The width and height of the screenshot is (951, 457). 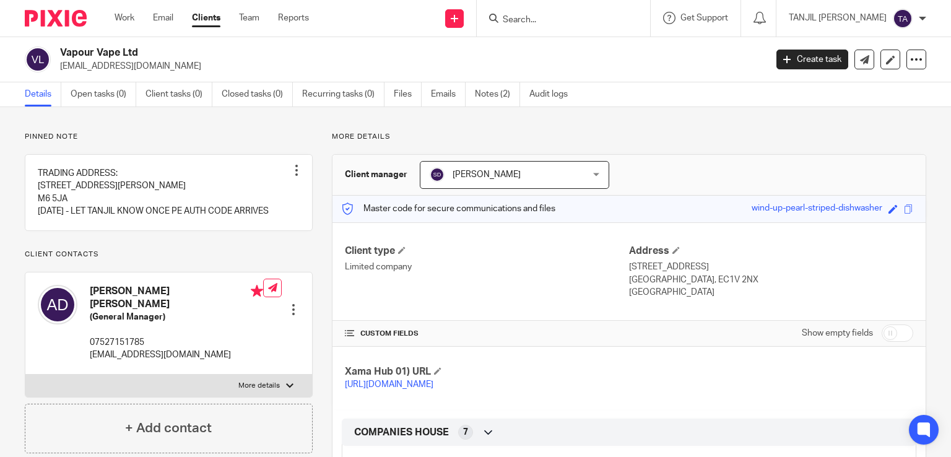 I want to click on h2: Vapour Vape Ltd, so click(x=339, y=53).